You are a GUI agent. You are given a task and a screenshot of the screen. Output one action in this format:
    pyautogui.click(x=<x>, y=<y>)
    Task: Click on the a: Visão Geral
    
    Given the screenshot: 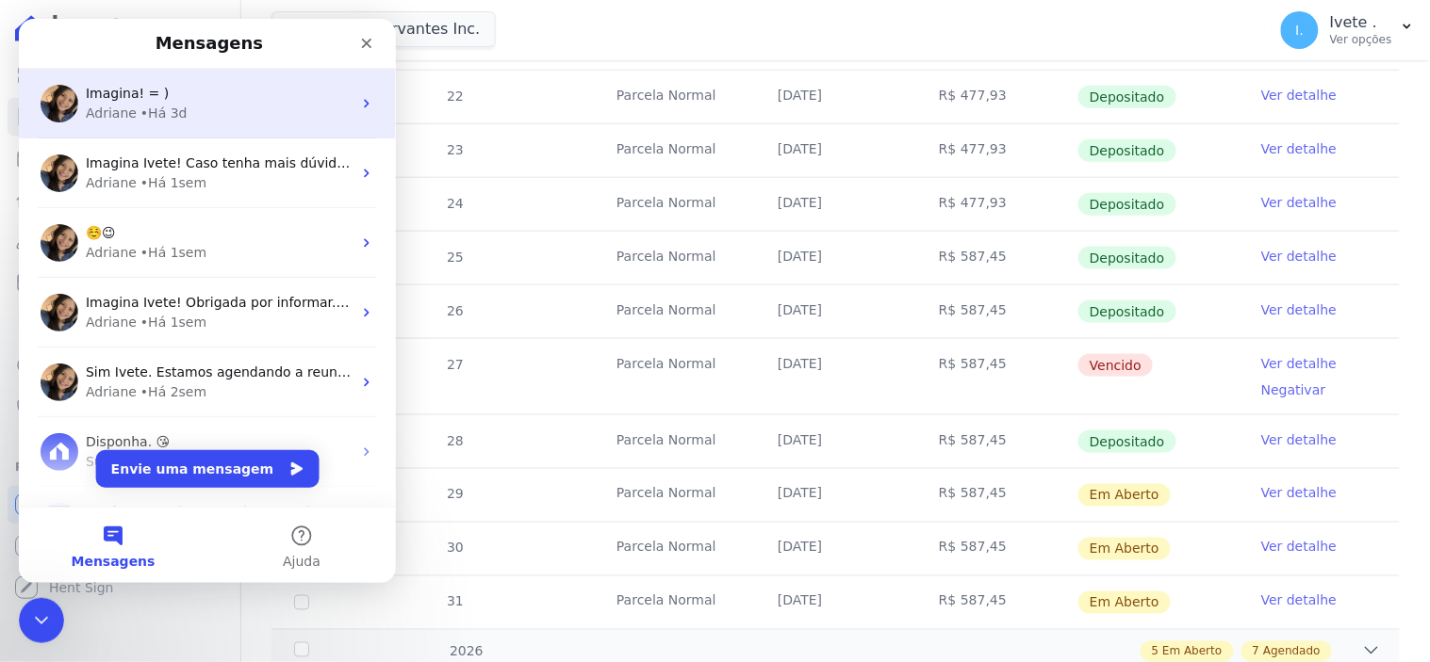 What is the action you would take?
    pyautogui.click(x=120, y=75)
    